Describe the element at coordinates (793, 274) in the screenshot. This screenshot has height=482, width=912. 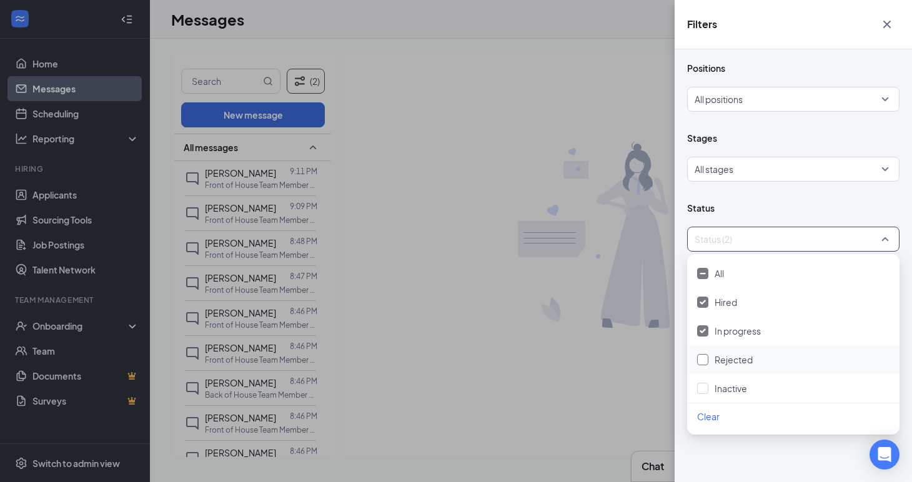
I see `div: All` at that location.